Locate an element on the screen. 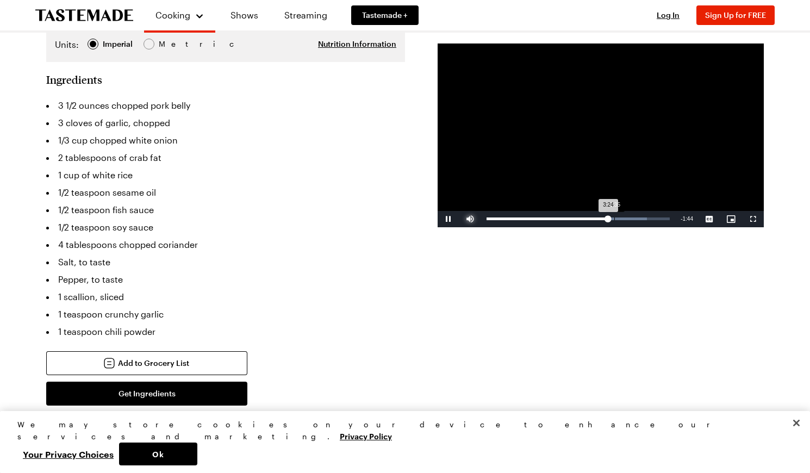 This screenshot has width=810, height=473. li: Pepper, to taste is located at coordinates (226, 279).